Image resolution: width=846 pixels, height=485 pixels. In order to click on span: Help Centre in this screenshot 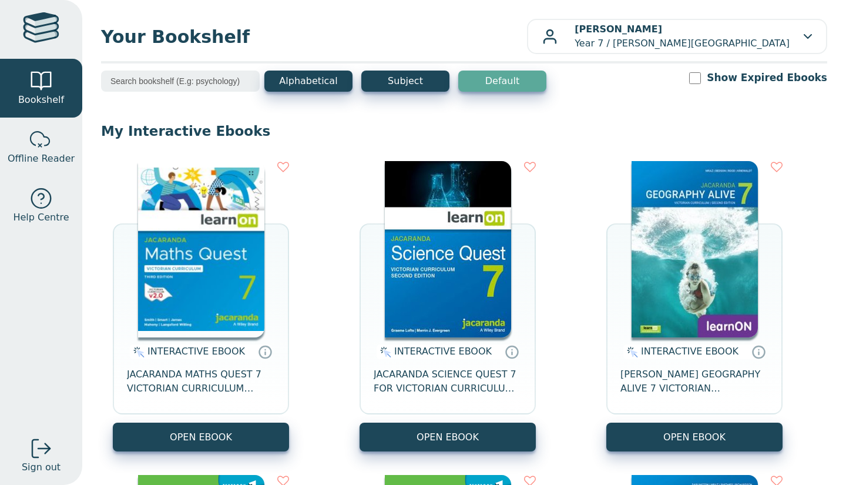, I will do `click(41, 217)`.